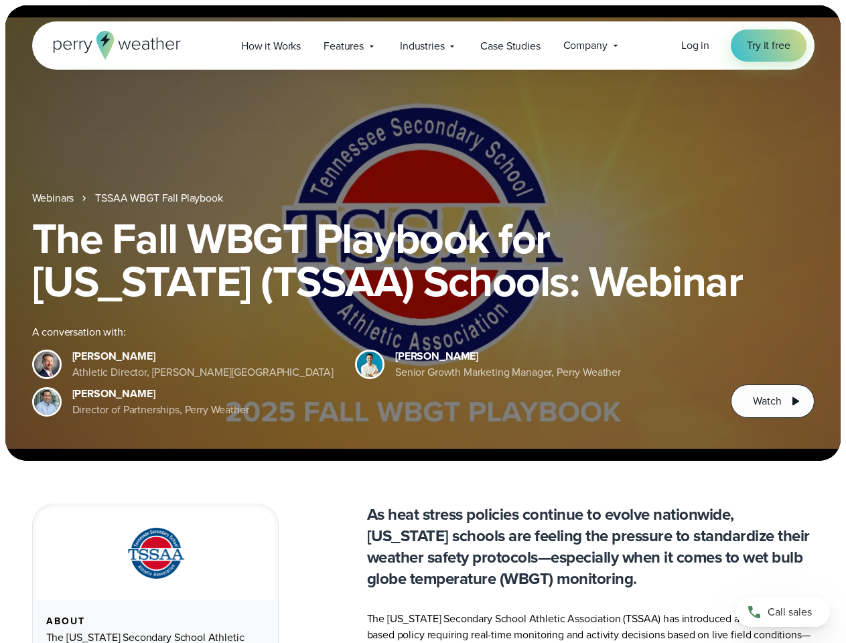 The width and height of the screenshot is (846, 643). Describe the element at coordinates (371, 332) in the screenshot. I see `div: A conversation with:` at that location.